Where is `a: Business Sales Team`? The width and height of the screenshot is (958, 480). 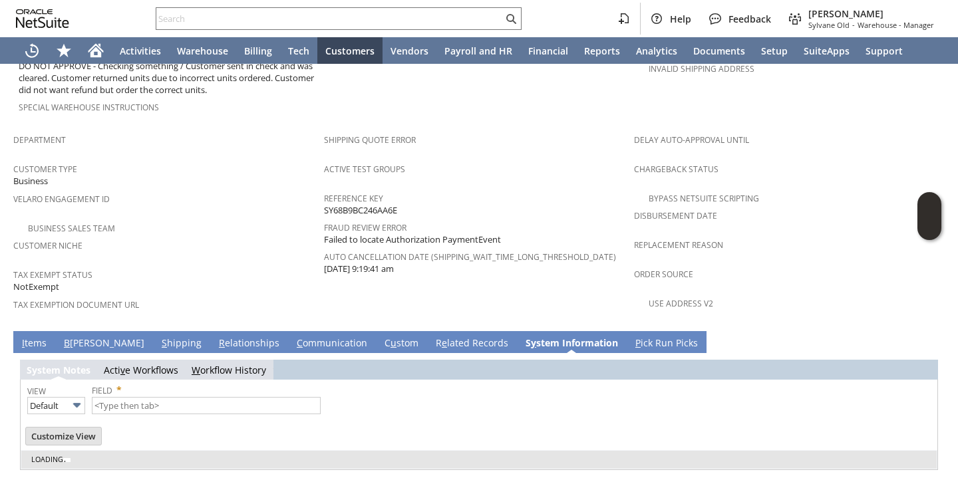 a: Business Sales Team is located at coordinates (71, 228).